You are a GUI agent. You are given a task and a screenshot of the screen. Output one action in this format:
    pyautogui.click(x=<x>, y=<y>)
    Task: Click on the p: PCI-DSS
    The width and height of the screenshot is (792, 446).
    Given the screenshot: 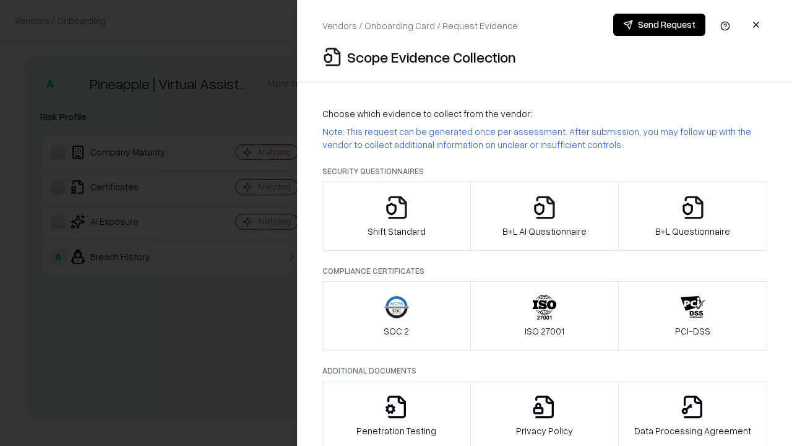 What is the action you would take?
    pyautogui.click(x=692, y=330)
    